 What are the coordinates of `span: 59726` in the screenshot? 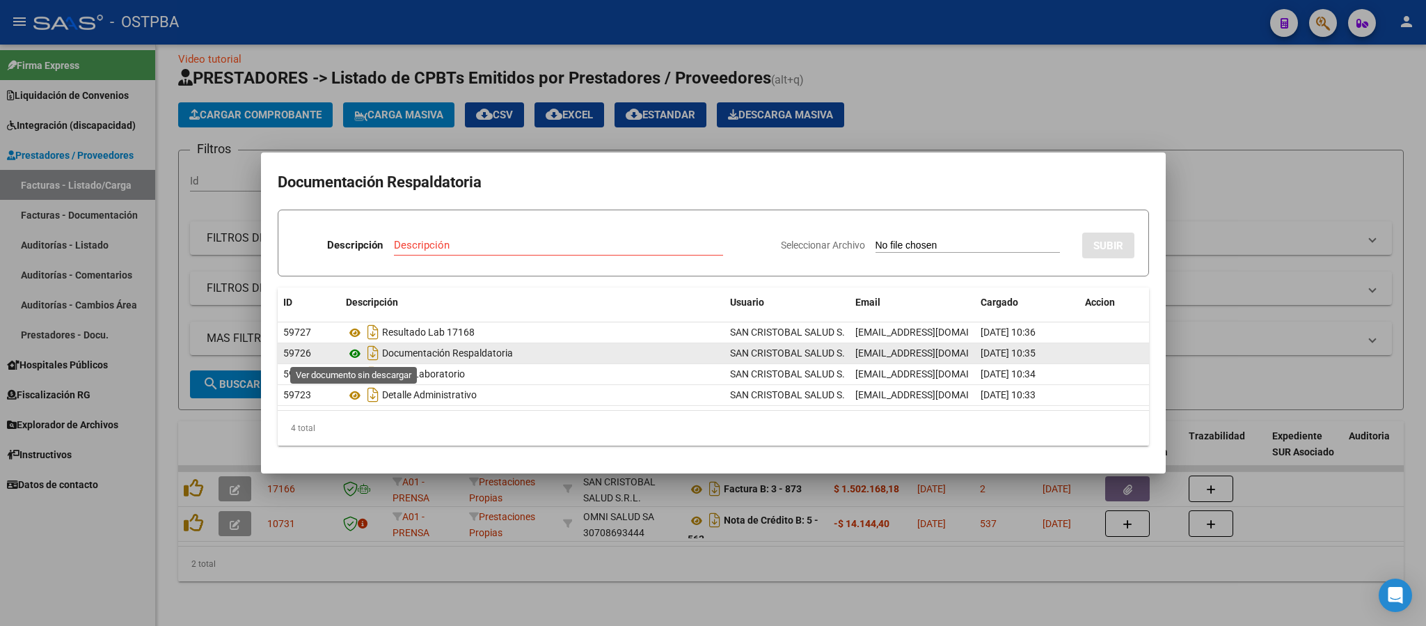 It's located at (297, 353).